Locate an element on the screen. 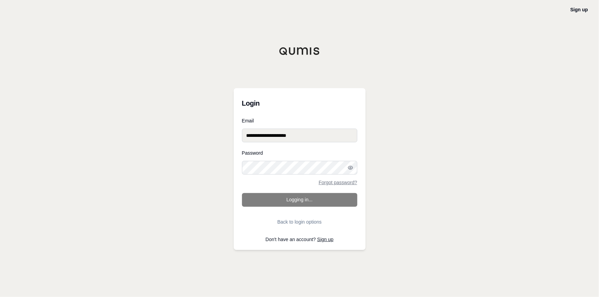  button: Back to login options is located at coordinates (299, 222).